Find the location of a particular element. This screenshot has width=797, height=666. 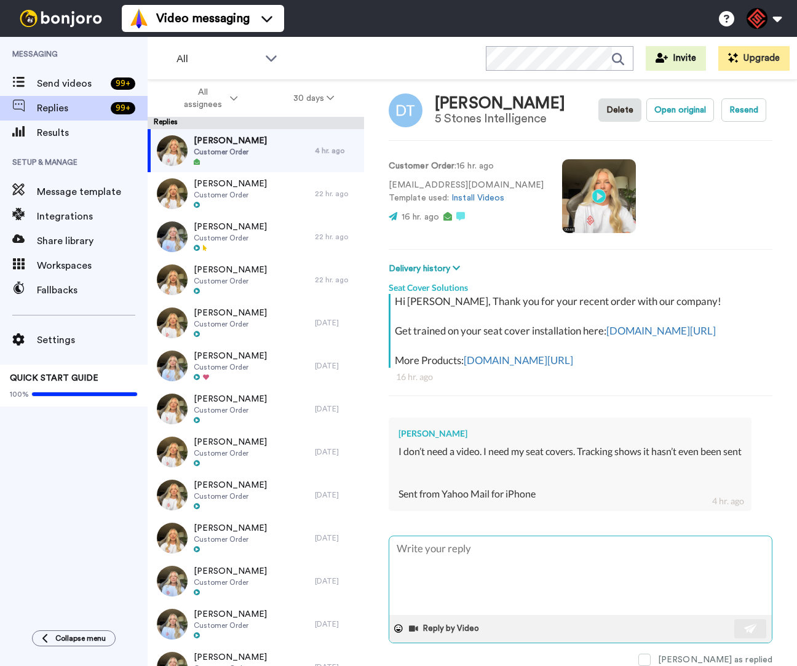

button: Reply by Video is located at coordinates (445, 628).